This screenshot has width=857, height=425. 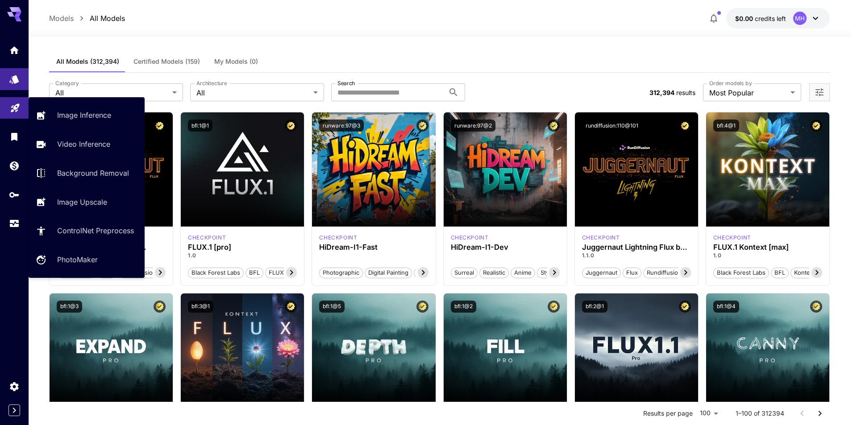 I want to click on a: Background Removal, so click(x=87, y=173).